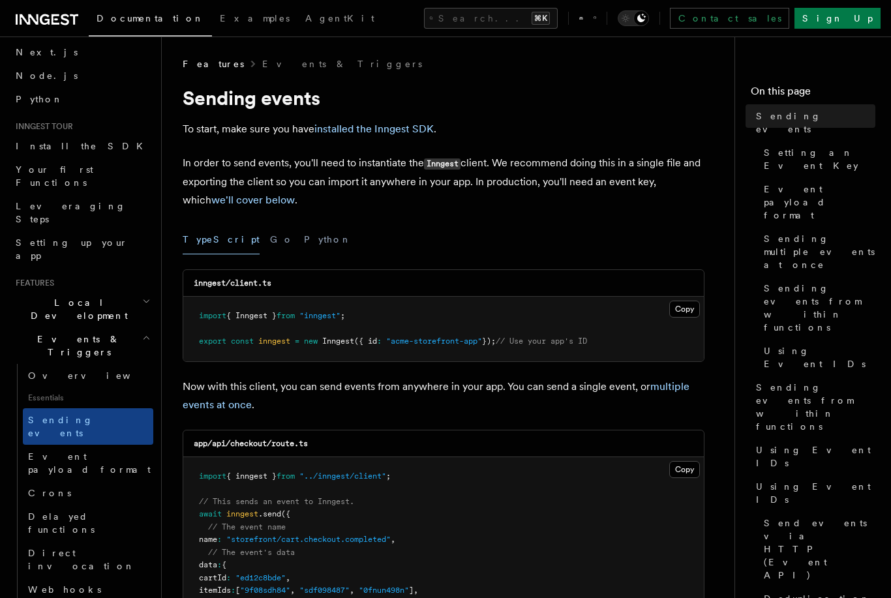 The image size is (891, 598). What do you see at coordinates (817, 159) in the screenshot?
I see `a: Setting an Event Key` at bounding box center [817, 159].